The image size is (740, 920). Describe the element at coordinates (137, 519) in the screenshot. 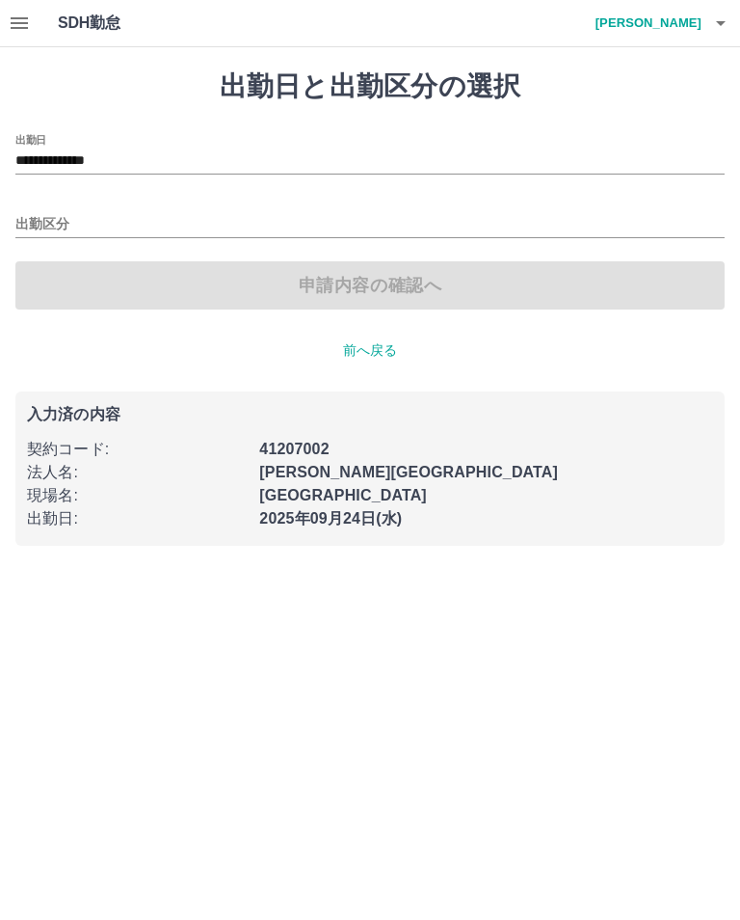

I see `p: 出勤日 :` at that location.